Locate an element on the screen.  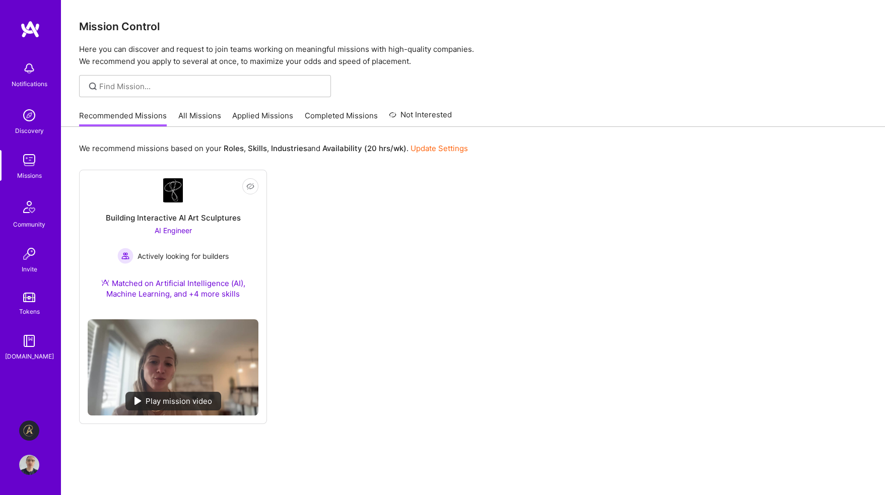
span: AI Engineer is located at coordinates (173, 230).